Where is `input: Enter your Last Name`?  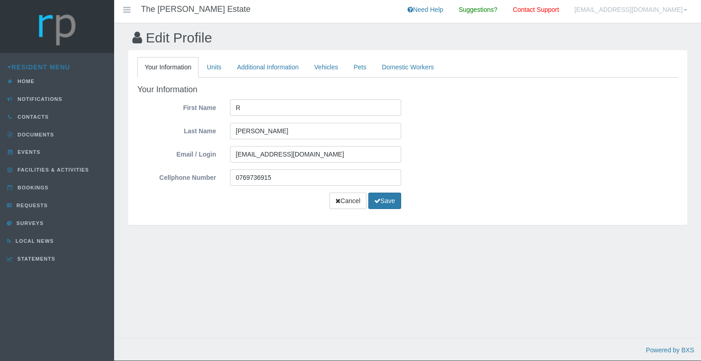
input: Enter your Last Name is located at coordinates (315, 131).